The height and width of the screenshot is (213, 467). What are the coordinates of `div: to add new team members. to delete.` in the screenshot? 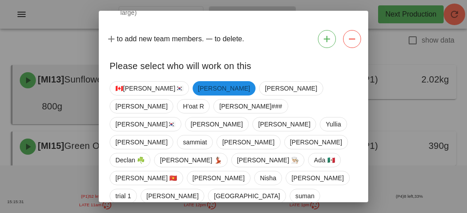 It's located at (233, 39).